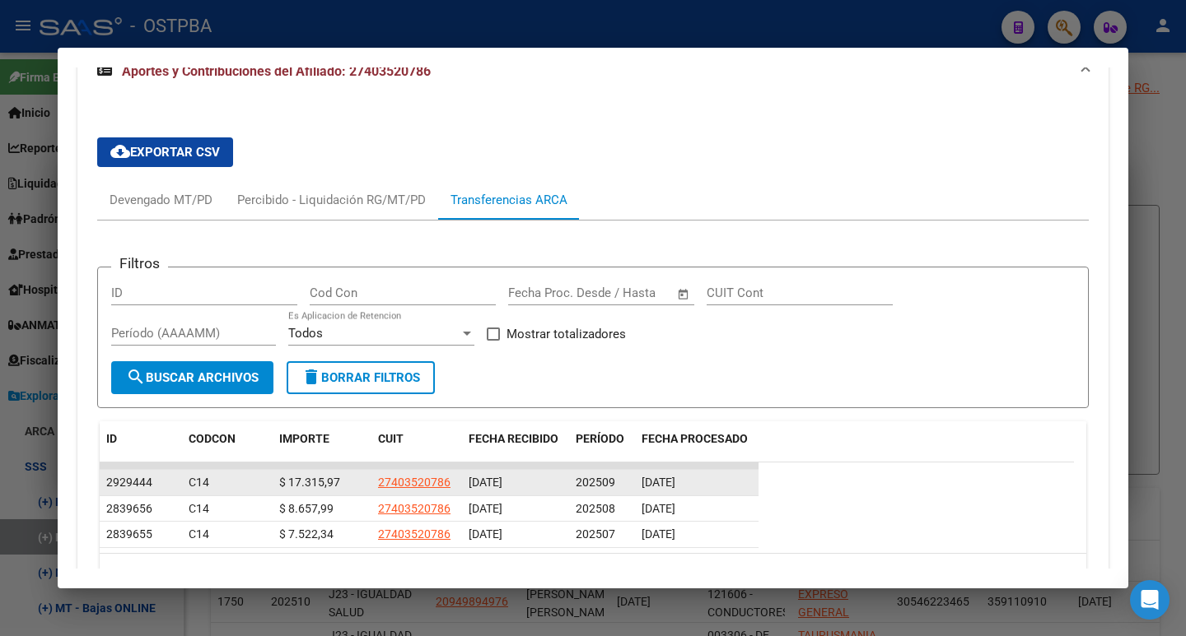 This screenshot has width=1186, height=636. I want to click on div: Percibido - Liquidación RG/MT/PD, so click(331, 200).